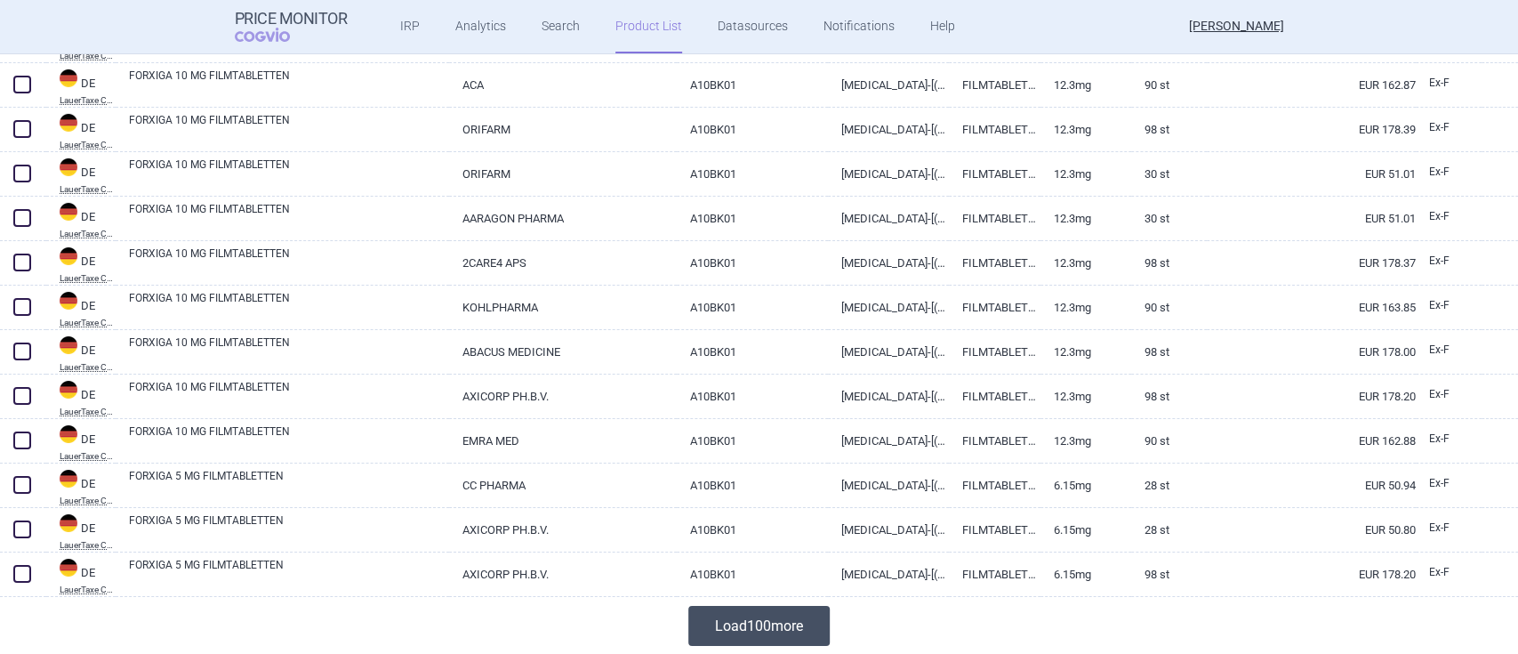  I want to click on a: EUR 50.80, so click(1311, 529).